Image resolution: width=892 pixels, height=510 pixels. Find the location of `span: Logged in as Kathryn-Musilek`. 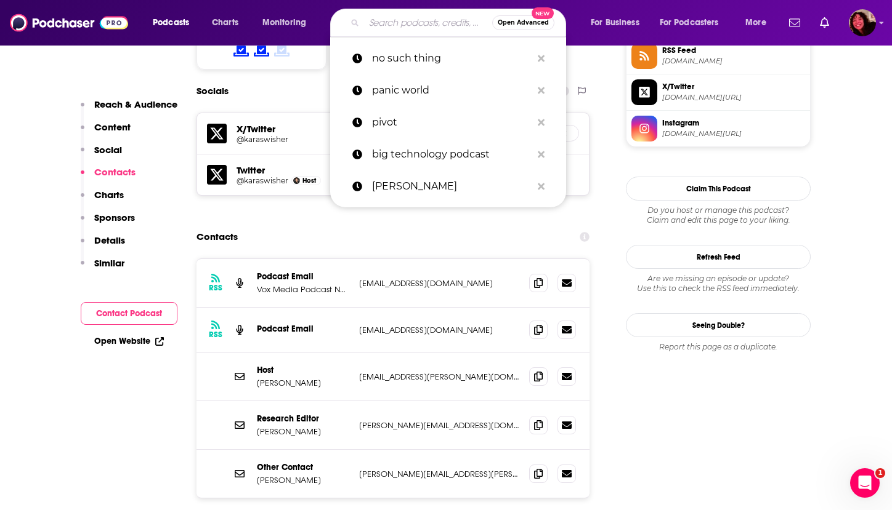

span: Logged in as Kathryn-Musilek is located at coordinates (862, 23).